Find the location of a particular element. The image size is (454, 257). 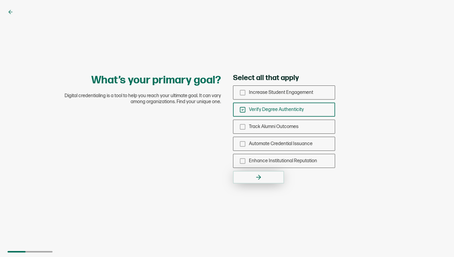

div: checkbox-group is located at coordinates (284, 127).